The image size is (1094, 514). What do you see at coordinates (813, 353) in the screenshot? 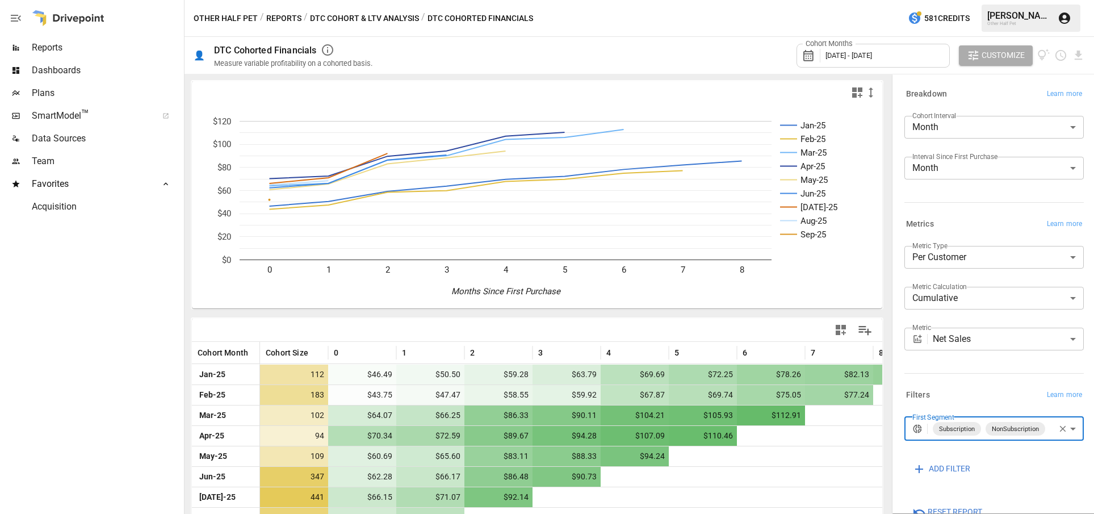
I see `span: 7` at bounding box center [813, 353].